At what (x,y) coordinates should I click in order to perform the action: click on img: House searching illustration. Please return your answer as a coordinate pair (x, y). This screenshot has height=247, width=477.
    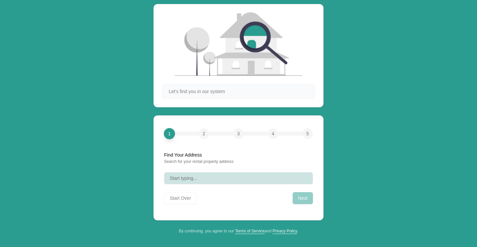
    Looking at the image, I should click on (239, 44).